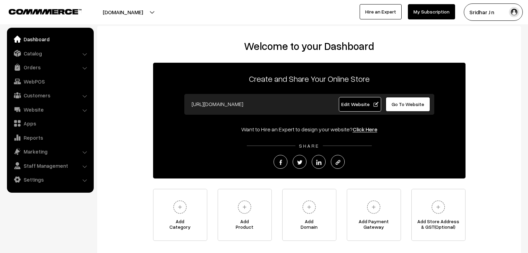  Describe the element at coordinates (50, 152) in the screenshot. I see `a: Marketing` at that location.